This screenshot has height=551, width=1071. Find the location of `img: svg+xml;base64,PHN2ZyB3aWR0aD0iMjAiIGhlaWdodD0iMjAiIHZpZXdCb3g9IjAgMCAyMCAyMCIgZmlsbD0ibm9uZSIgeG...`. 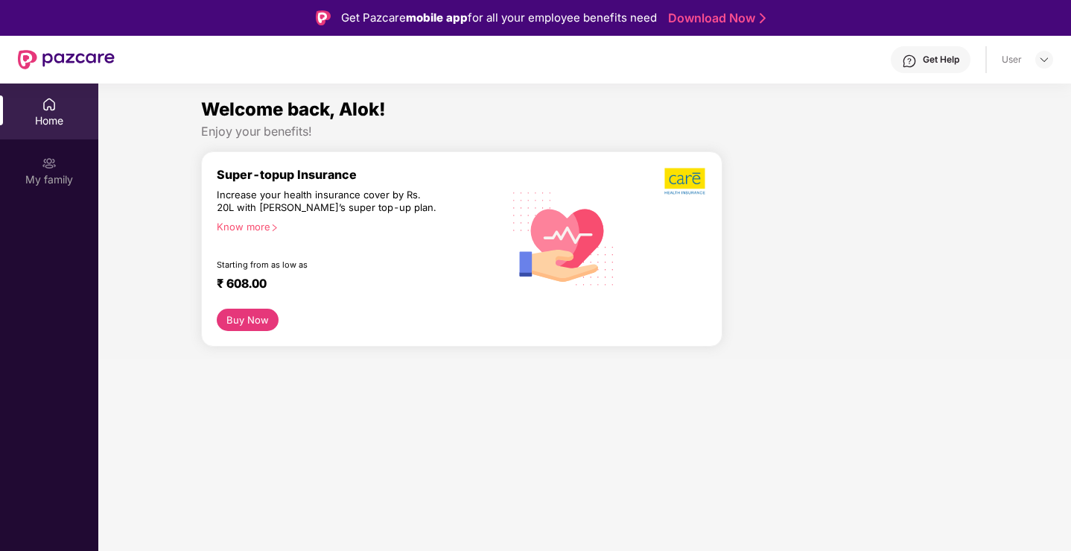

img: svg+xml;base64,PHN2ZyB3aWR0aD0iMjAiIGhlaWdodD0iMjAiIHZpZXdCb3g9IjAgMCAyMCAyMCIgZmlsbD0ibm9uZSIgeG... is located at coordinates (49, 163).